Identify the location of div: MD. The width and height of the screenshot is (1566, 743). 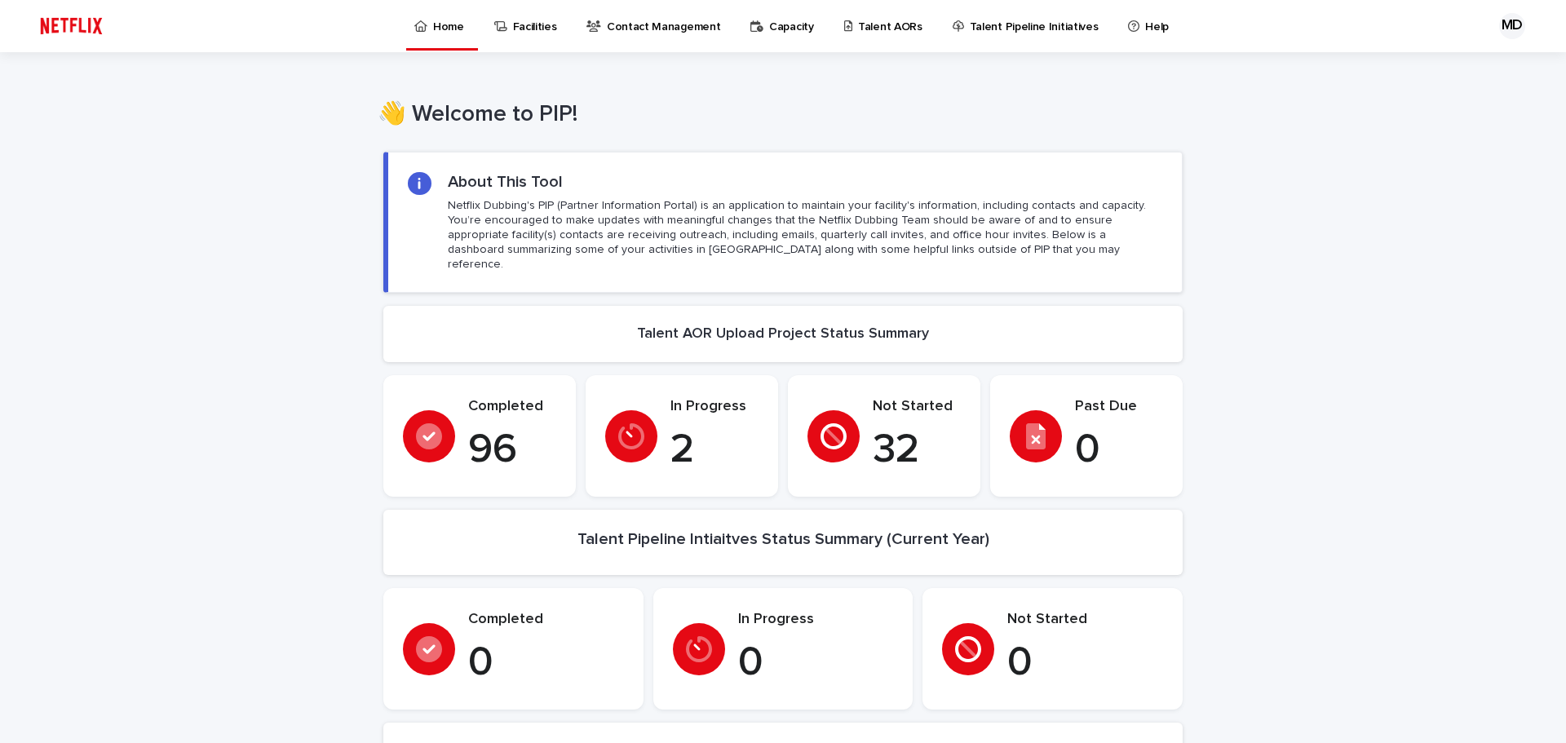
(1512, 26).